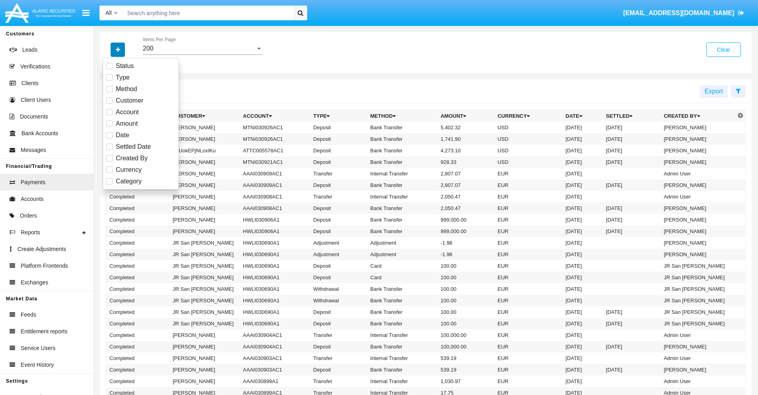 The image size is (758, 395). I want to click on td: Withdrawal, so click(338, 300).